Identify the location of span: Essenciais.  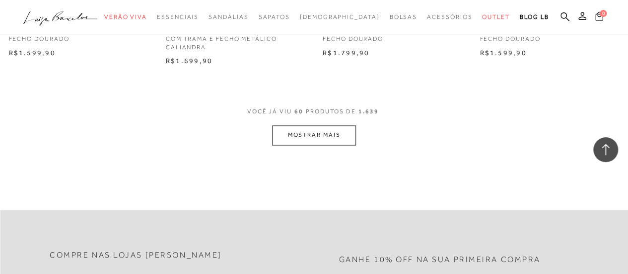
(178, 17).